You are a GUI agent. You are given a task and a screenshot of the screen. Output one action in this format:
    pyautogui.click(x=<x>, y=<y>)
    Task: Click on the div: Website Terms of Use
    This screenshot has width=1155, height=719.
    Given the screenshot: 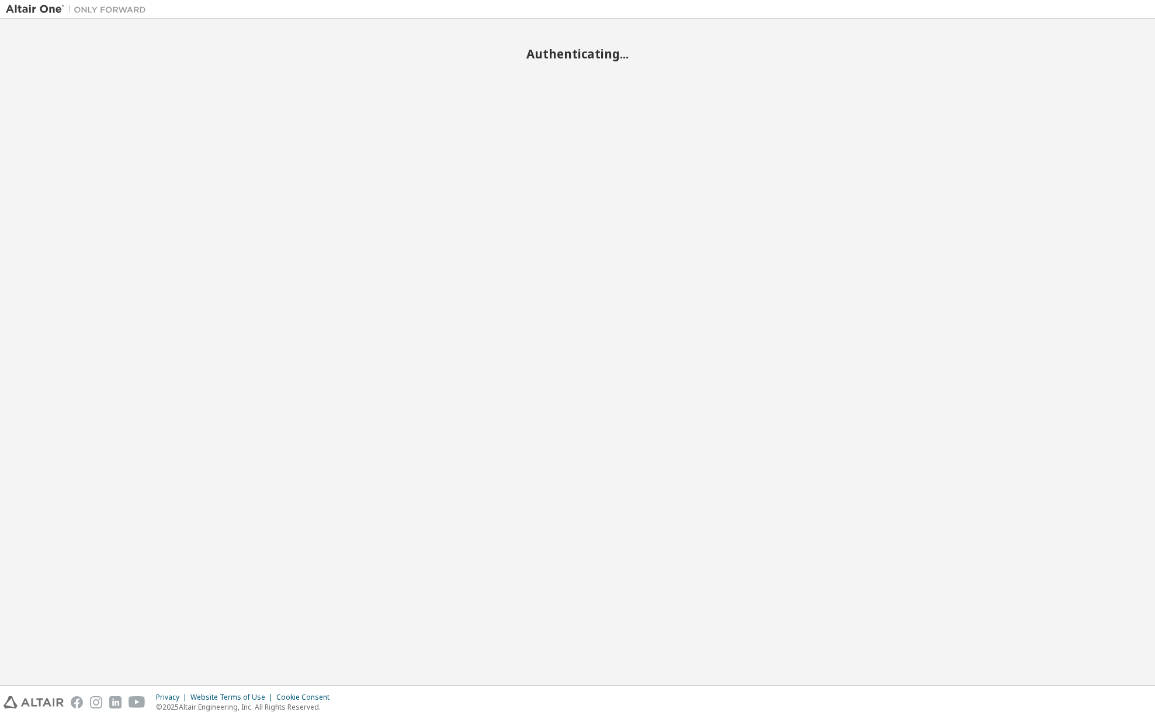 What is the action you would take?
    pyautogui.click(x=233, y=697)
    